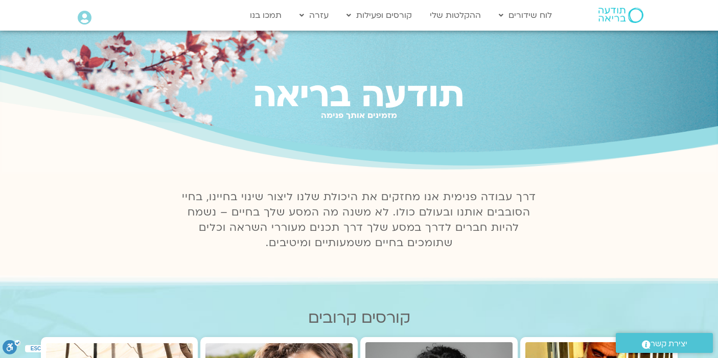 The height and width of the screenshot is (358, 718). Describe the element at coordinates (266, 15) in the screenshot. I see `a: תמכו בנו` at that location.